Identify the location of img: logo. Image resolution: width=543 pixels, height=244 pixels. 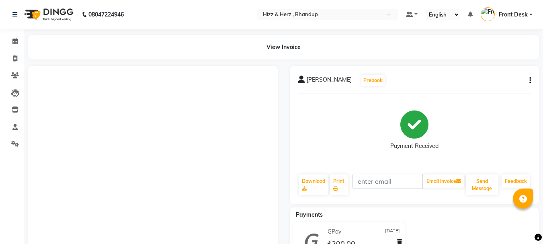
(48, 14).